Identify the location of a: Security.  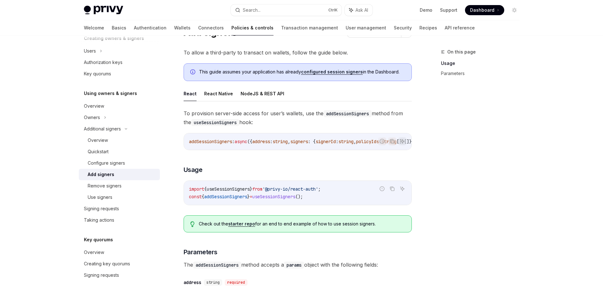
(402, 28).